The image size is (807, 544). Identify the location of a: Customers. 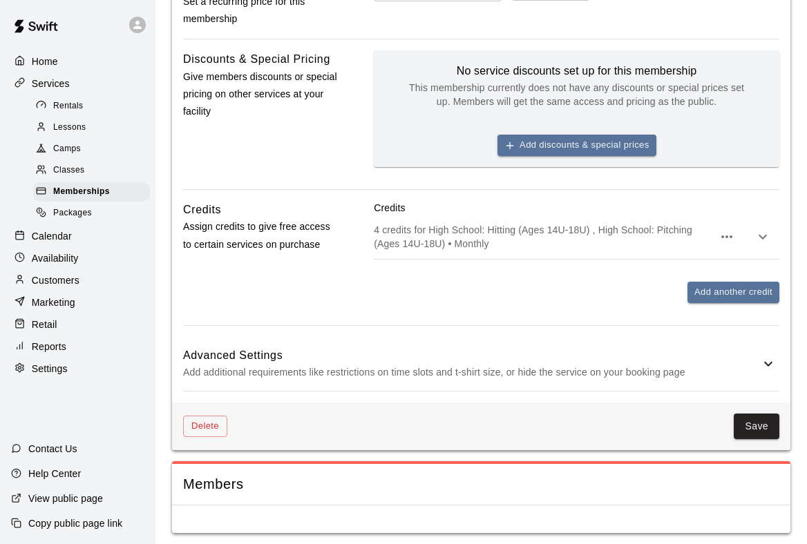
(77, 280).